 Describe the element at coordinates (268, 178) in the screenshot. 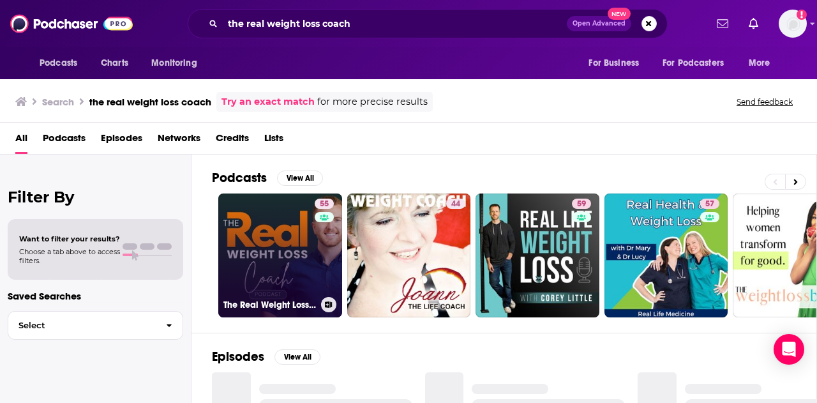

I see `a: PodcastsView All` at that location.